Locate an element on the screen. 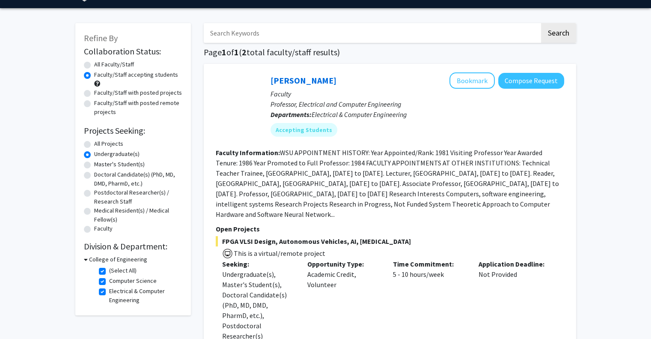  p: Open Projects is located at coordinates (390, 229).